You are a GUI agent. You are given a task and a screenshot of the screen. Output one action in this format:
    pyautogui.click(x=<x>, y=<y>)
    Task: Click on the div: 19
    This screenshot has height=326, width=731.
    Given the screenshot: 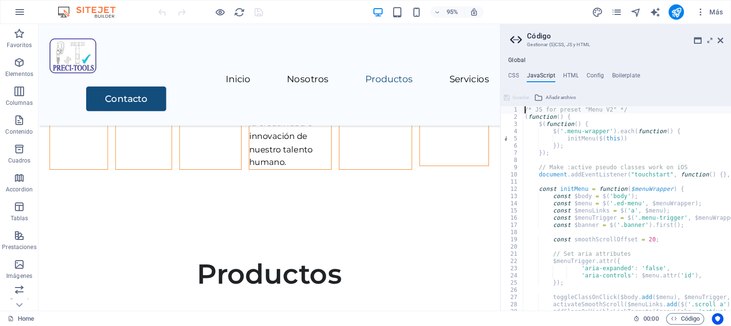 What is the action you would take?
    pyautogui.click(x=512, y=240)
    